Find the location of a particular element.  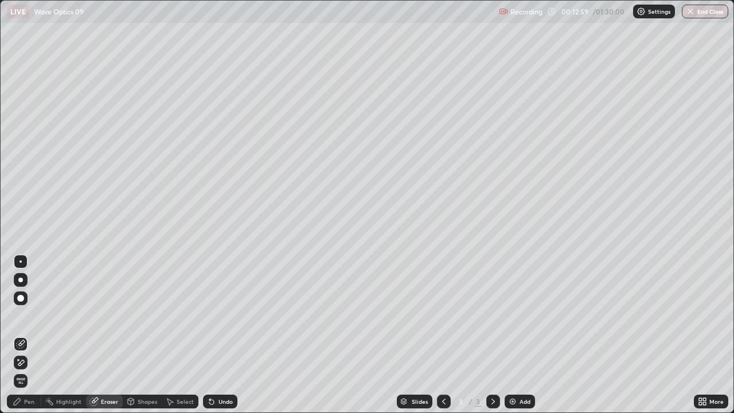

img: class-settings-icons is located at coordinates (641, 11).